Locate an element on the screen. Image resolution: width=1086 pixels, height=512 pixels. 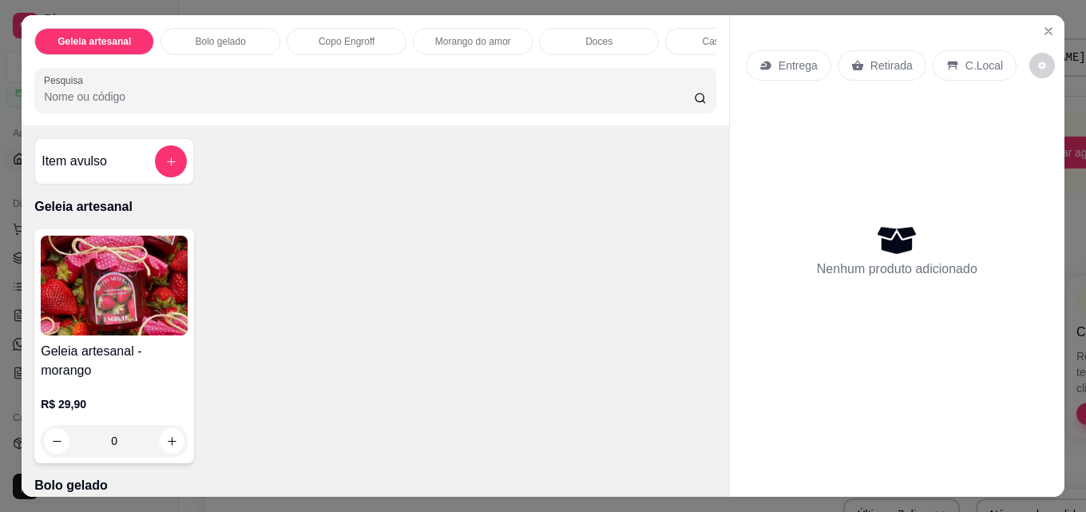
button: increase-product-quantity is located at coordinates (172, 441).